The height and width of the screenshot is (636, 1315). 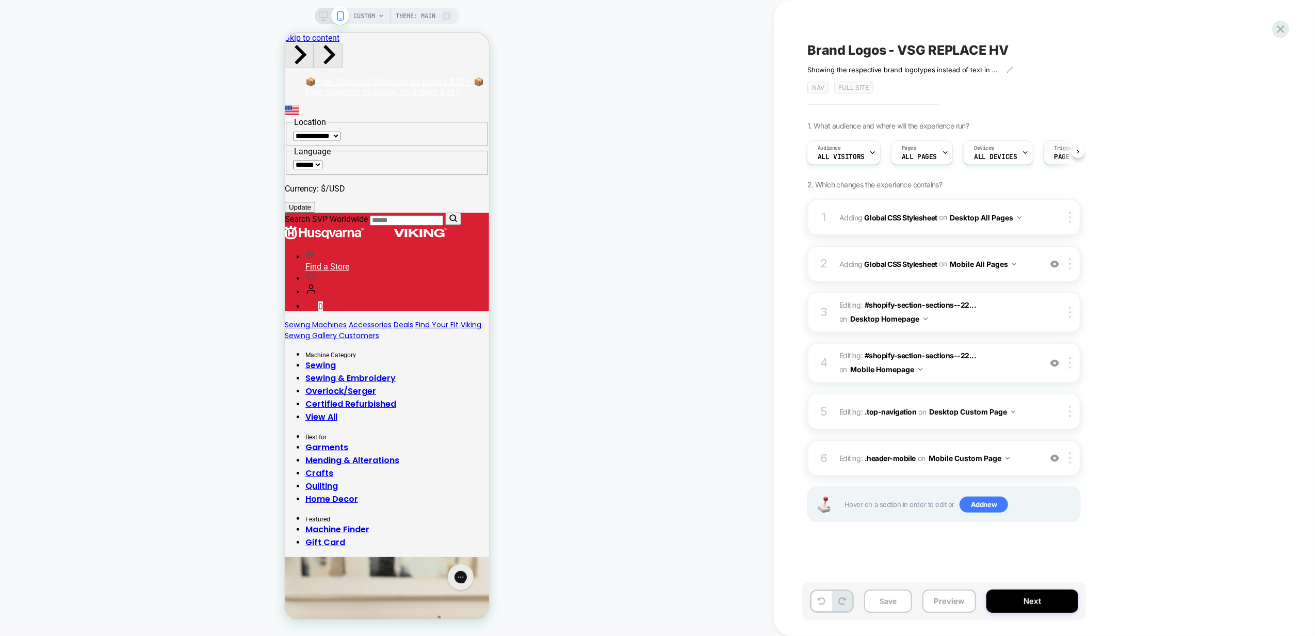 What do you see at coordinates (984, 148) in the screenshot?
I see `span: Devices` at bounding box center [984, 148].